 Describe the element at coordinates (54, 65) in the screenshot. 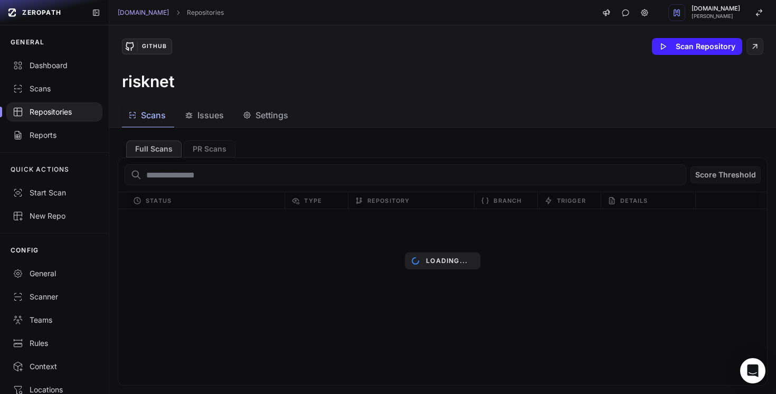

I see `div: Dashboard` at that location.